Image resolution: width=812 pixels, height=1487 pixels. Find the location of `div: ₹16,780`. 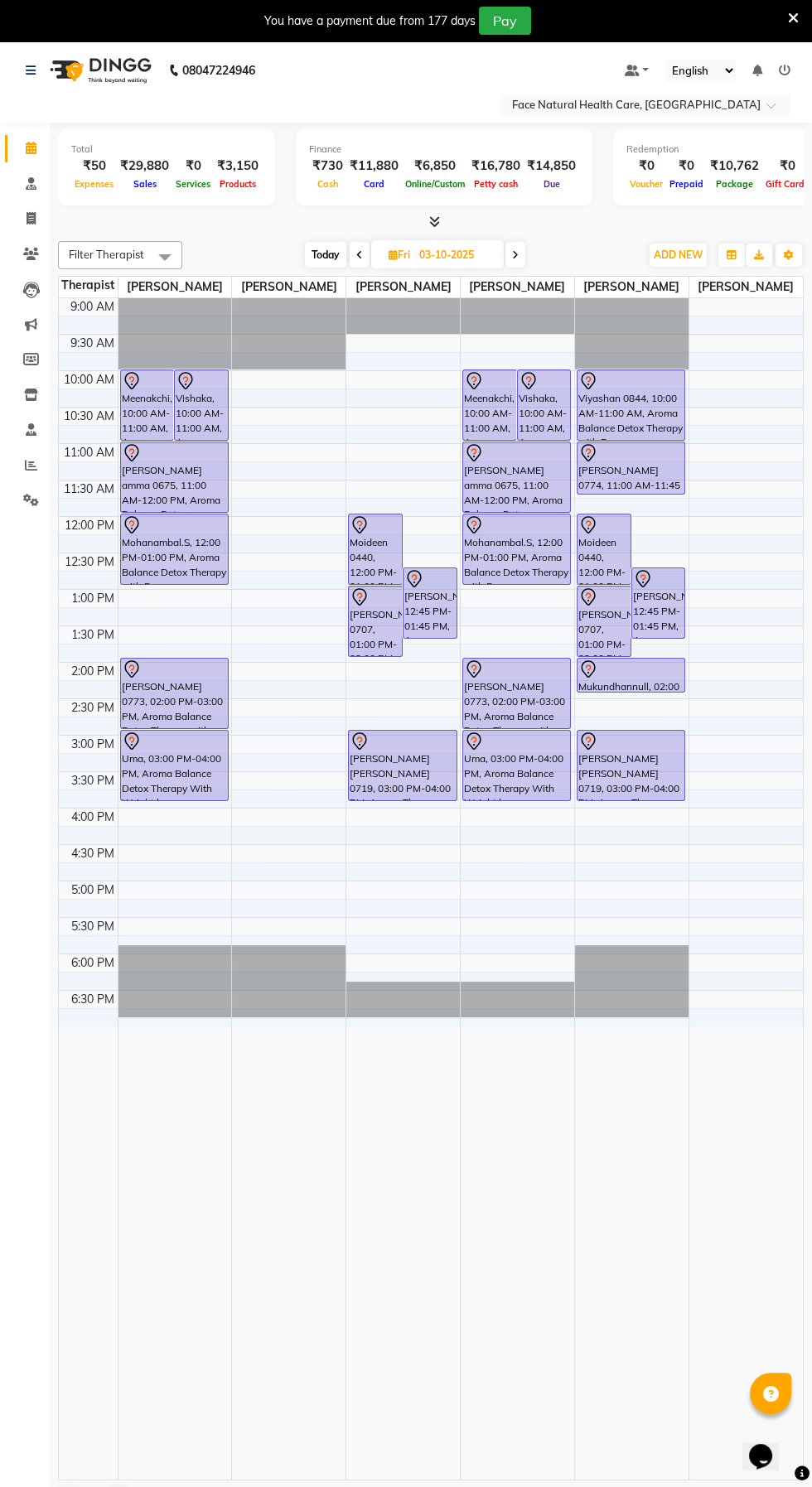

div: ₹16,780 is located at coordinates (496, 166).